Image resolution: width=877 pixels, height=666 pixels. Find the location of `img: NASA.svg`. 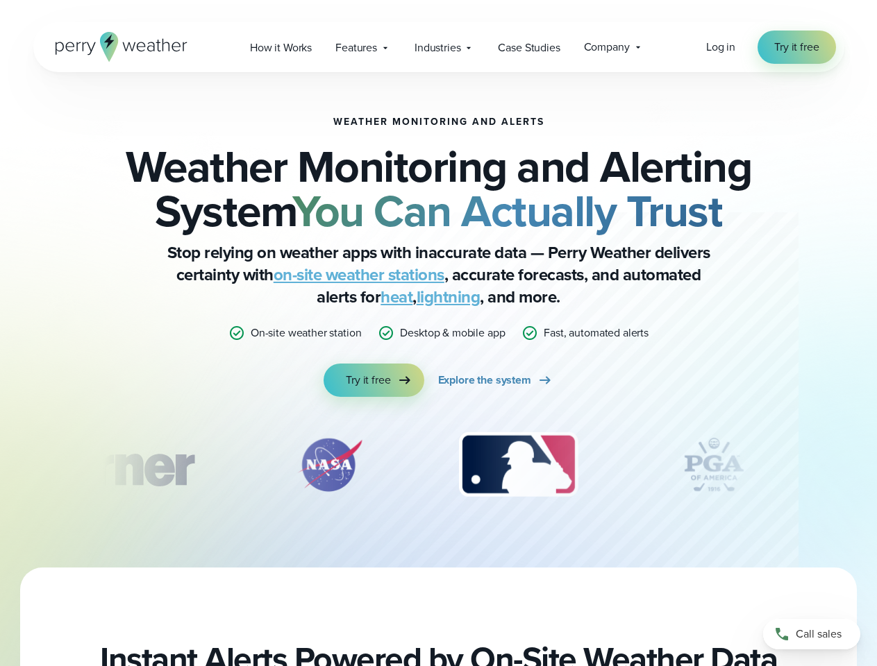

img: NASA.svg is located at coordinates (330, 465).